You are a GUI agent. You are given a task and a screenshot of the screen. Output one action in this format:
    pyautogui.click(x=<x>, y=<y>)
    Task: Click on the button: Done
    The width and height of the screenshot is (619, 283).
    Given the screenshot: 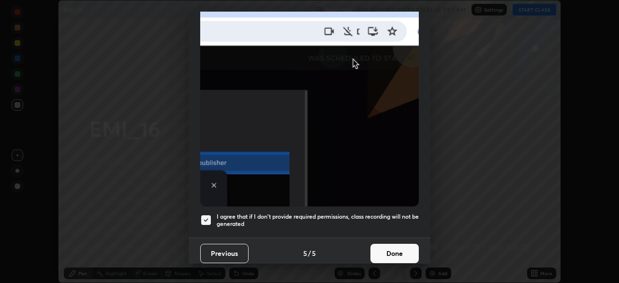 What is the action you would take?
    pyautogui.click(x=394, y=253)
    